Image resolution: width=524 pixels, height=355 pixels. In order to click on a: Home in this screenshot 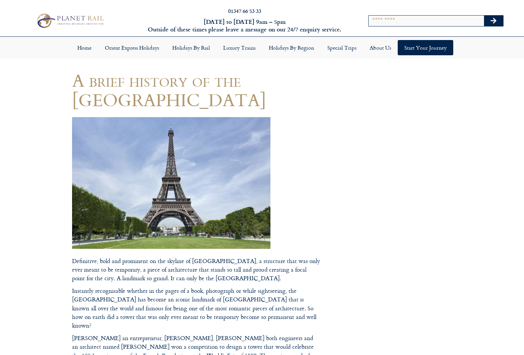, I will do `click(84, 48)`.